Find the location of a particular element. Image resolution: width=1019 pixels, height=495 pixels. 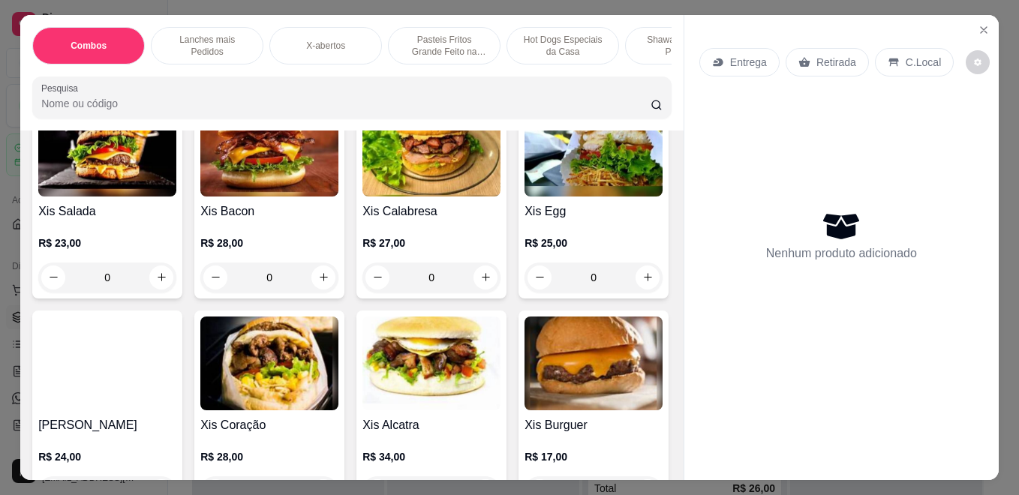

h4: Xis Calabresa is located at coordinates (431, 212).